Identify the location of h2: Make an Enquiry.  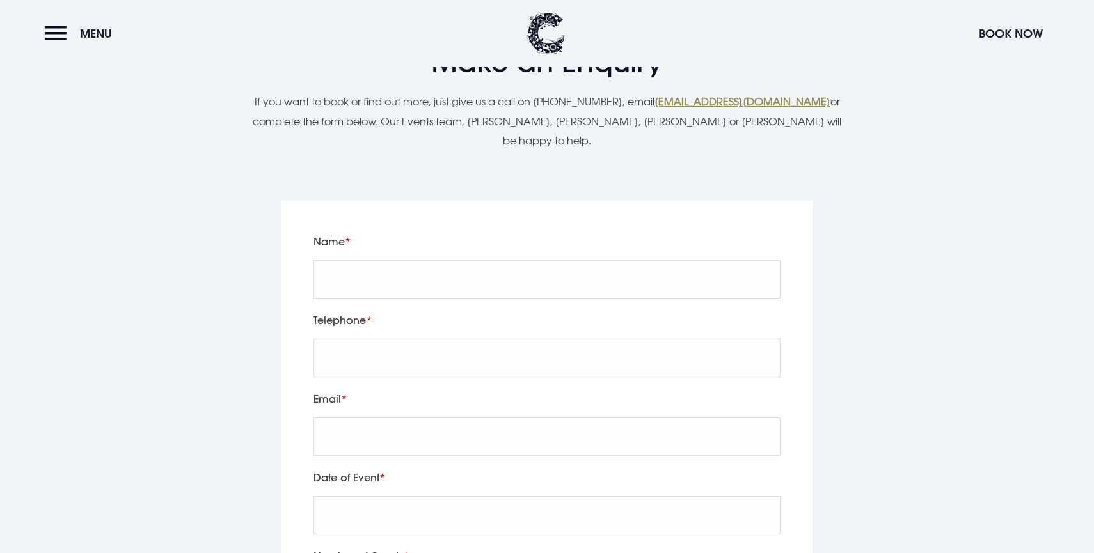
(547, 62).